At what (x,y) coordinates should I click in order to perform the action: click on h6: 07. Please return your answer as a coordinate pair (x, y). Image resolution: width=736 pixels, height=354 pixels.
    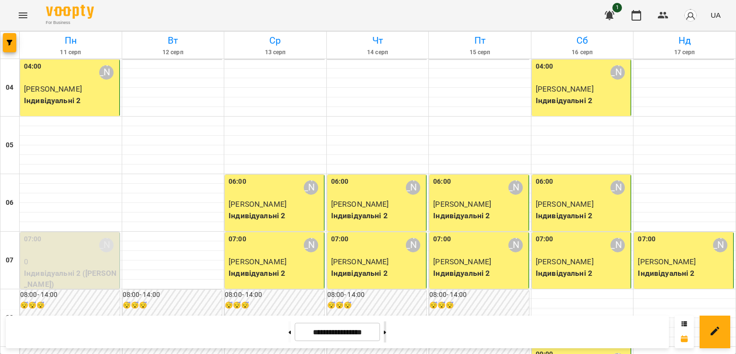
    Looking at the image, I should click on (10, 260).